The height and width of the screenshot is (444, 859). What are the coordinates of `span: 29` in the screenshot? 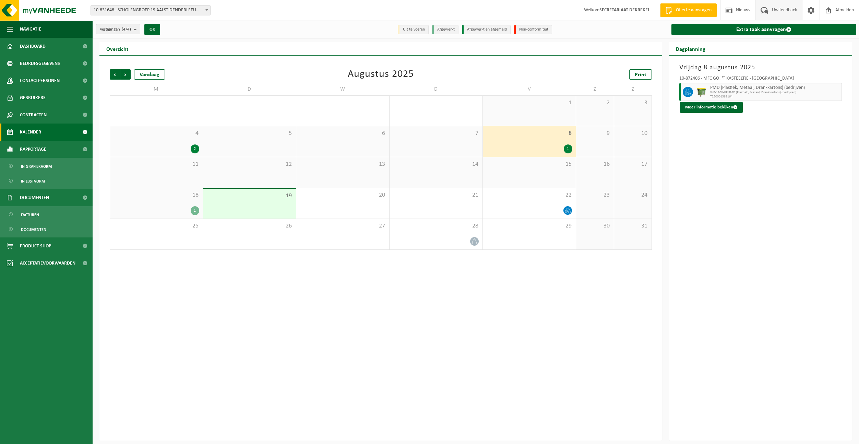 It's located at (529, 226).